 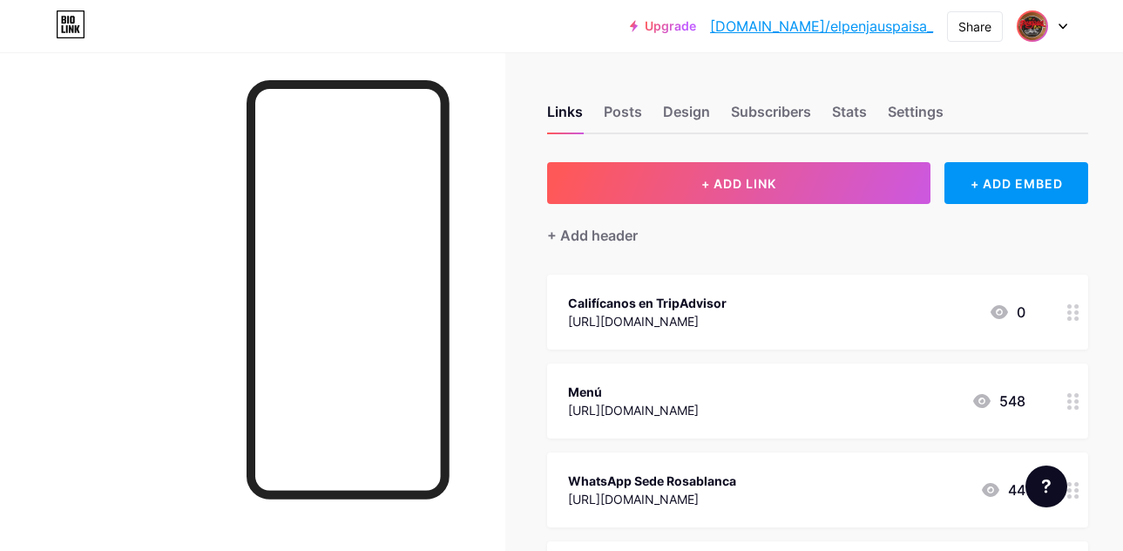 What do you see at coordinates (663, 26) in the screenshot?
I see `a: Upgrade` at bounding box center [663, 26].